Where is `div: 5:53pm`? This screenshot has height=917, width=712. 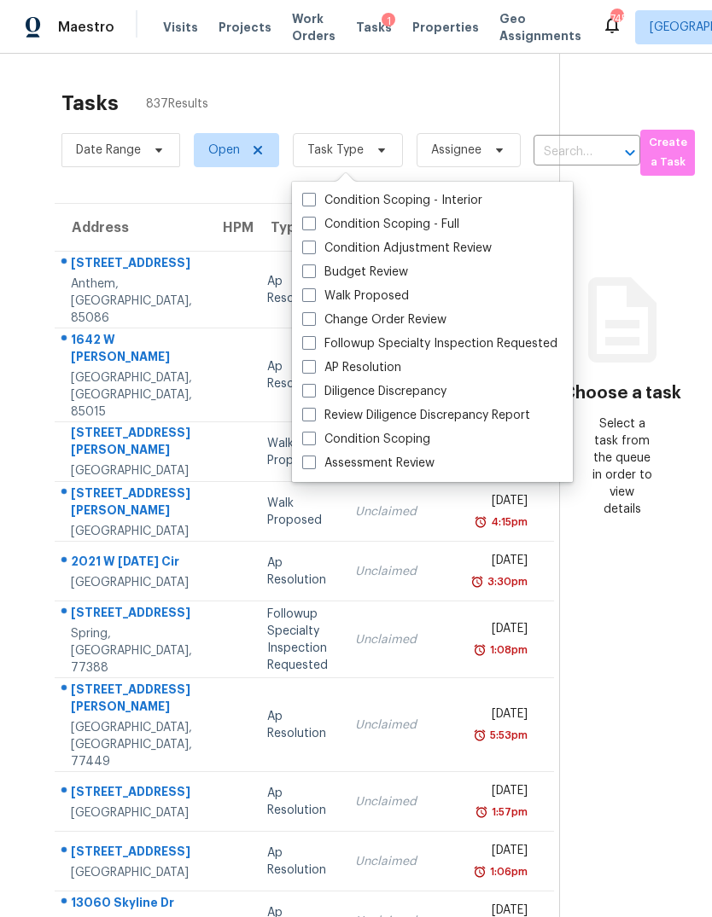
div: 5:53pm is located at coordinates (507, 736).